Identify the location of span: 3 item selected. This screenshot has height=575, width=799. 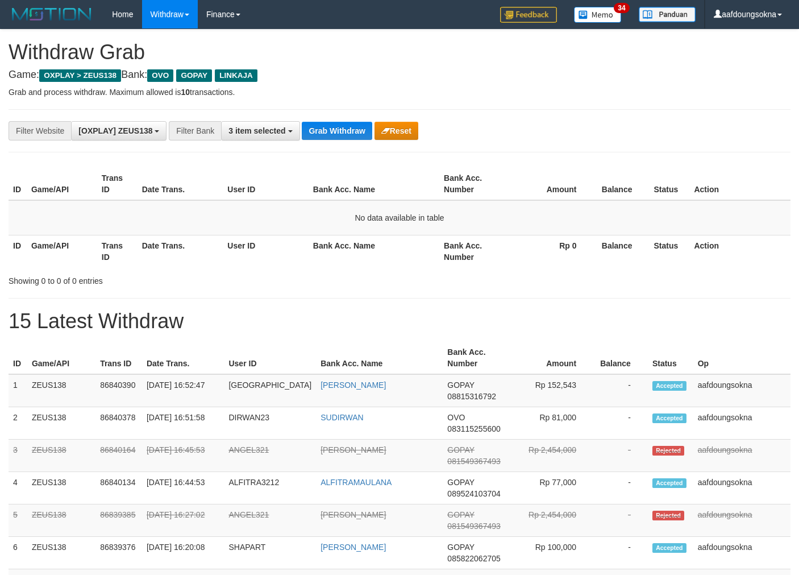
(257, 131).